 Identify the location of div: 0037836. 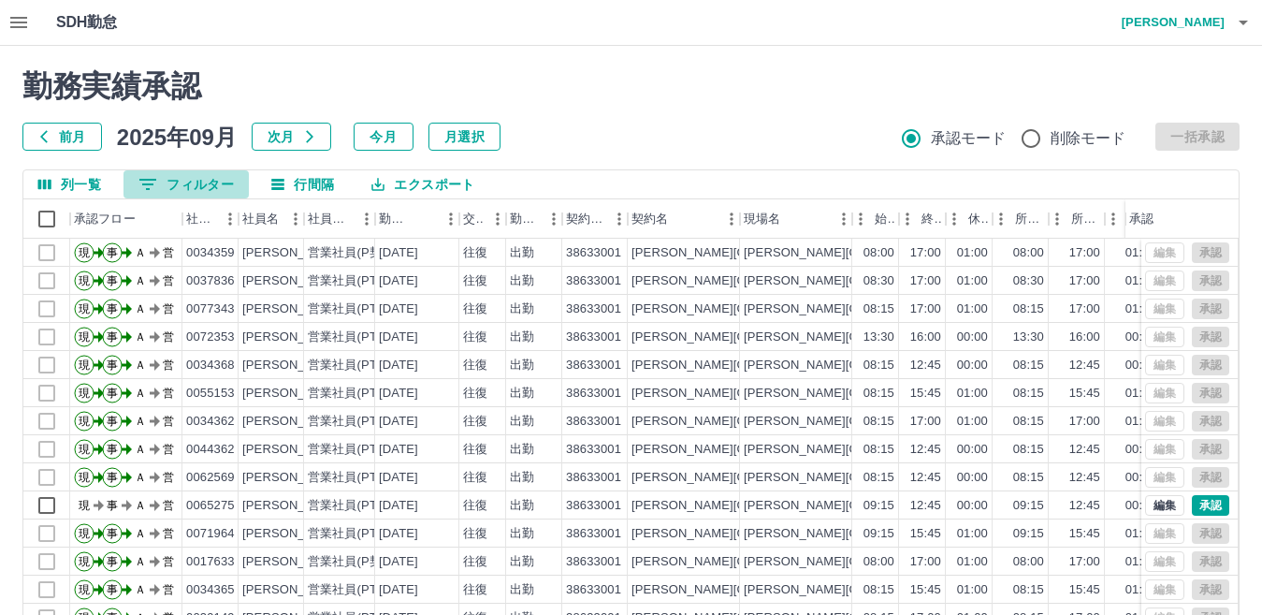
(211, 281).